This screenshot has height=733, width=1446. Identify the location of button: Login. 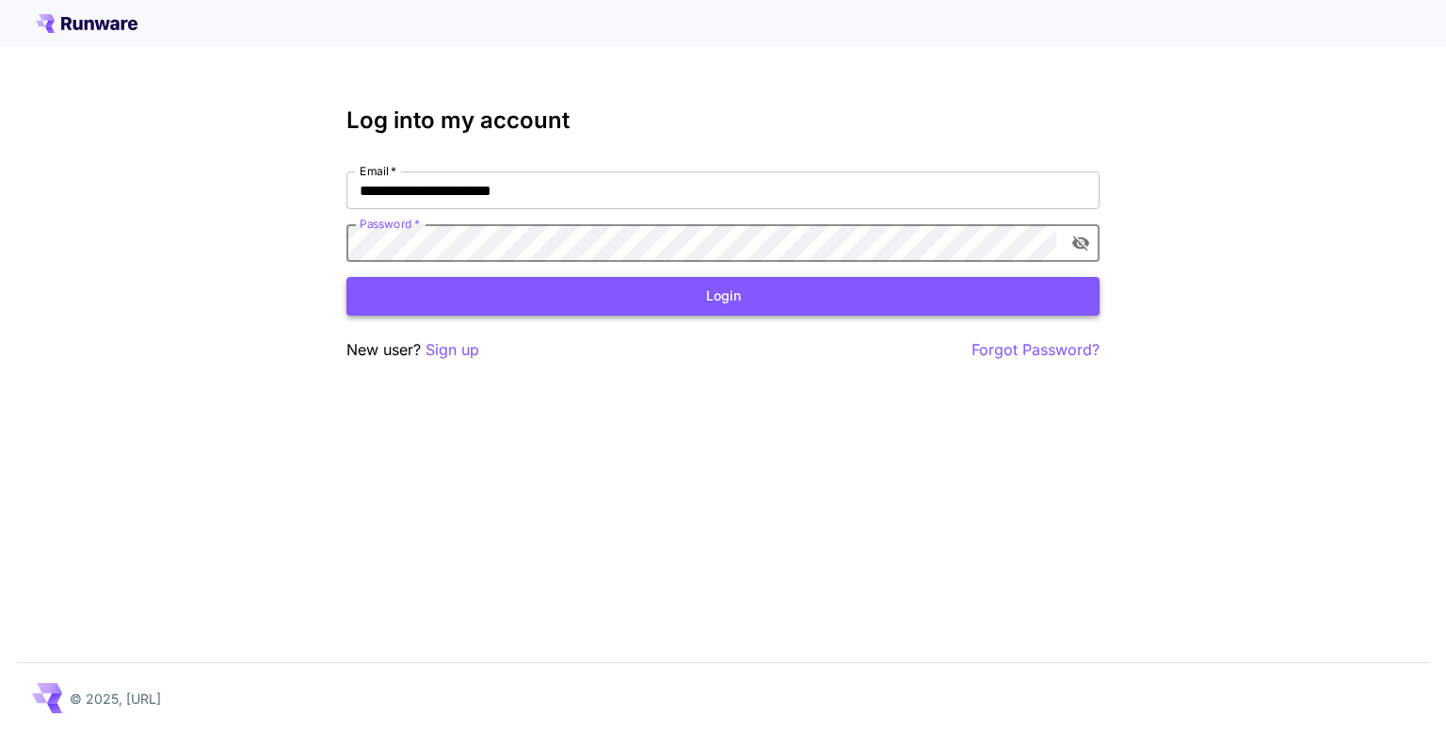
(723, 296).